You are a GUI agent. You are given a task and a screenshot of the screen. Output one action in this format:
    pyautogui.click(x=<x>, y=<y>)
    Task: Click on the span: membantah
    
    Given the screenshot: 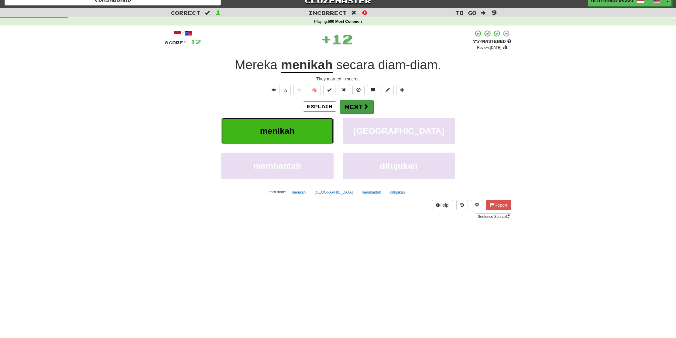 What is the action you would take?
    pyautogui.click(x=277, y=166)
    